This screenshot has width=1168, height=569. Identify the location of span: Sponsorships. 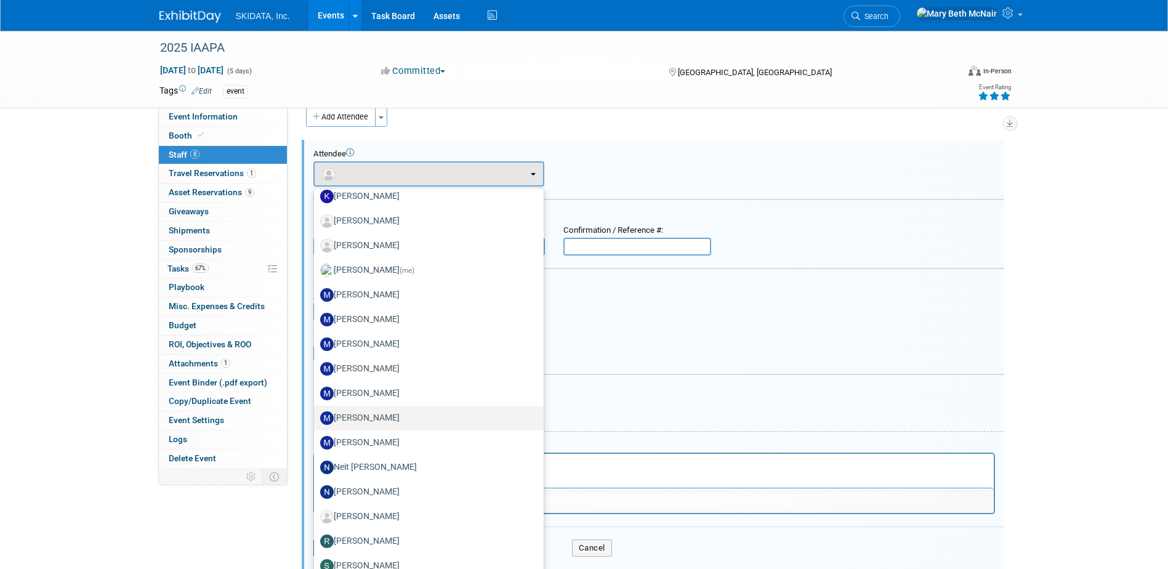
(195, 249).